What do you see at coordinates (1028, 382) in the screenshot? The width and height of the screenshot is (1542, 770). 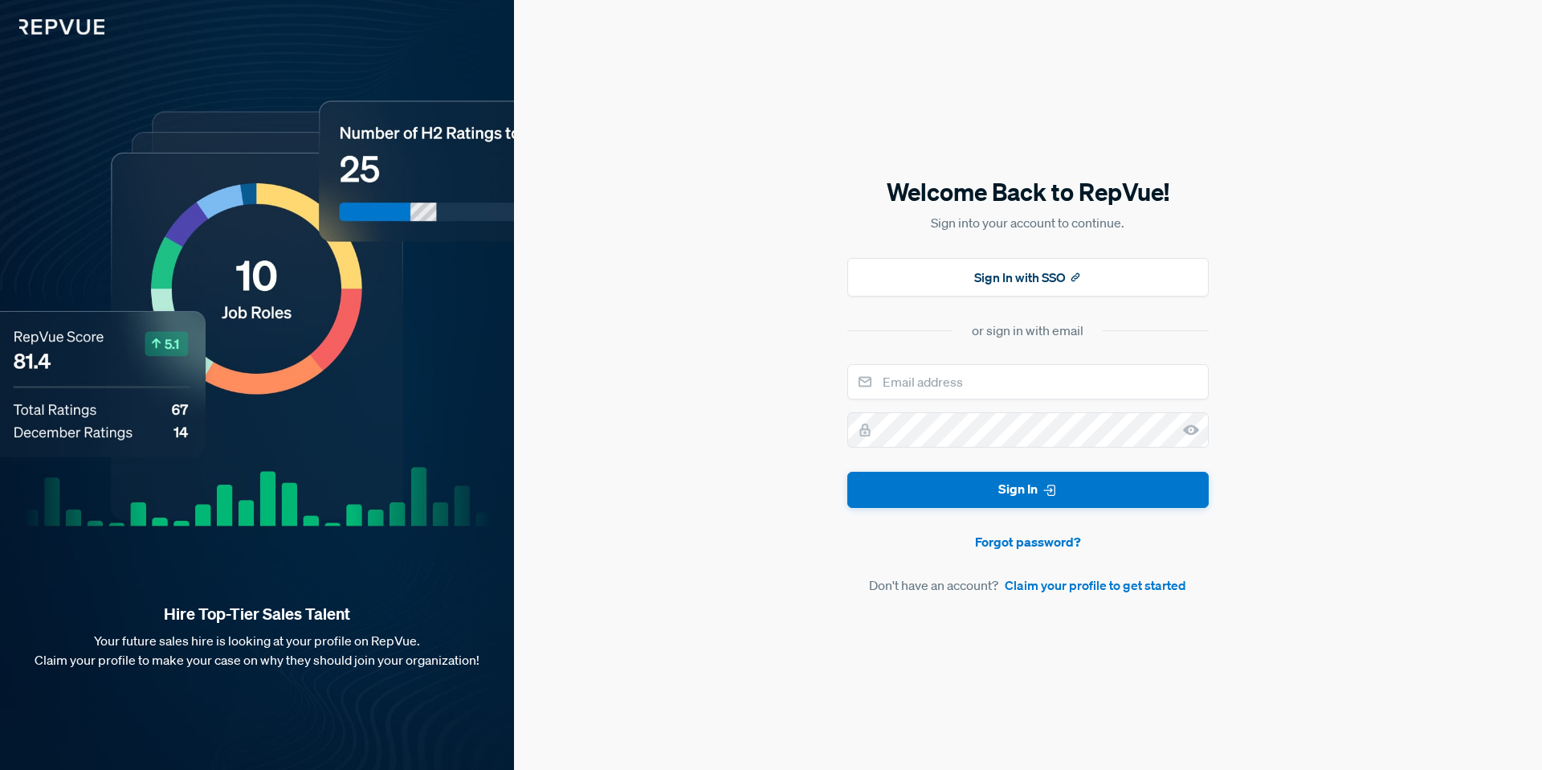 I see `input: Email address` at bounding box center [1028, 382].